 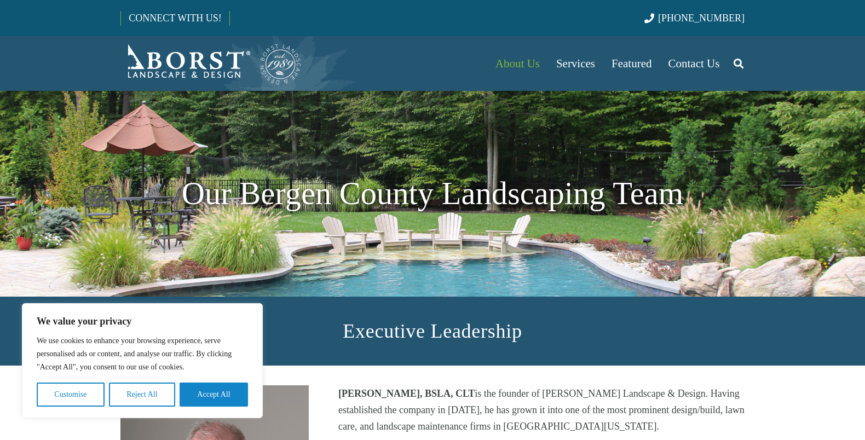 I want to click on a: CONNECT WITH US!, so click(x=175, y=18).